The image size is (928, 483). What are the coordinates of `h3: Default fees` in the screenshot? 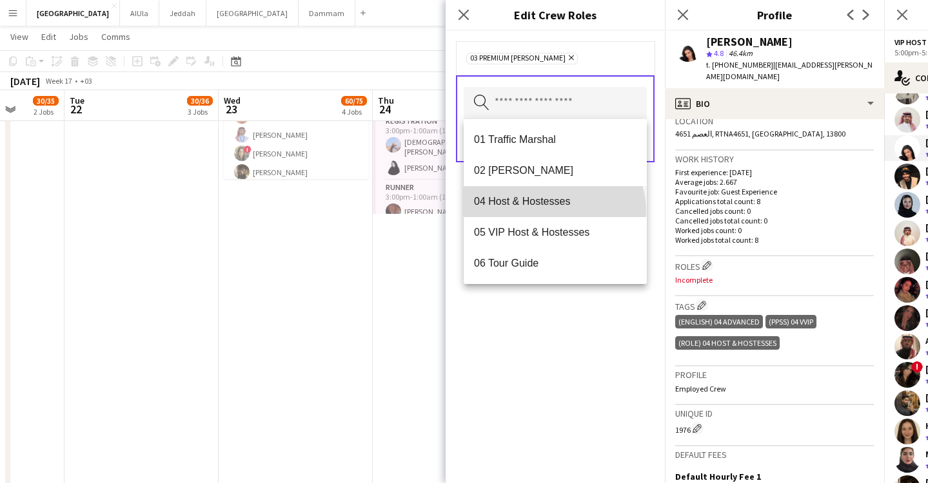 It's located at (774, 455).